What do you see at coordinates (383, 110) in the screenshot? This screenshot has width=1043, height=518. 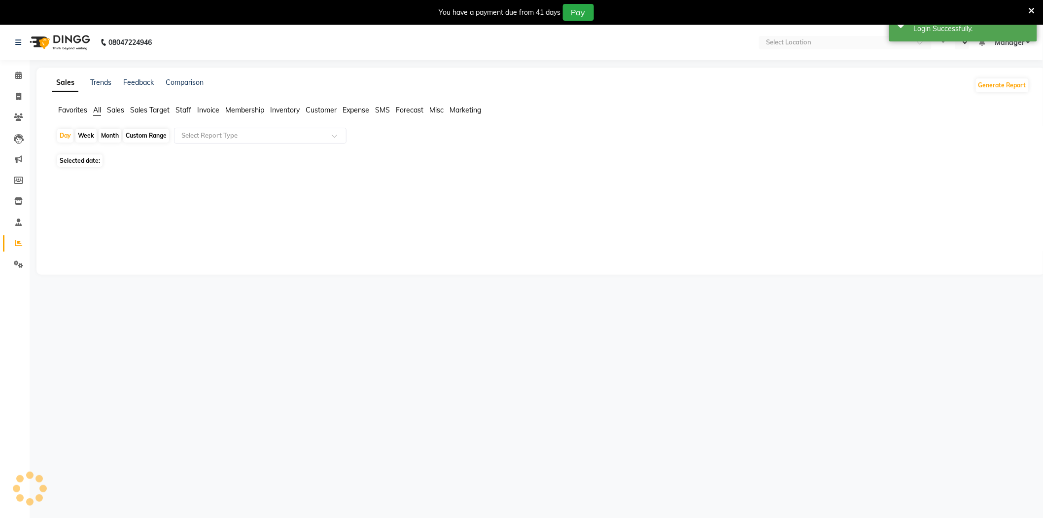 I see `span: SMS` at bounding box center [383, 110].